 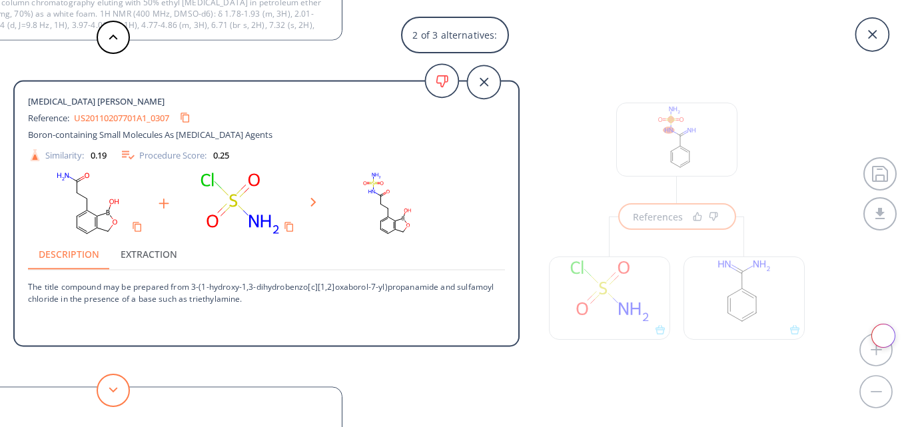 What do you see at coordinates (267, 287) in the screenshot?
I see `p: The title compound may be prepared from 3-(1-hydroxy-1,3-dihydrobenzo[c][1,2]oxaborol-7-yl)propan...` at bounding box center [267, 287].